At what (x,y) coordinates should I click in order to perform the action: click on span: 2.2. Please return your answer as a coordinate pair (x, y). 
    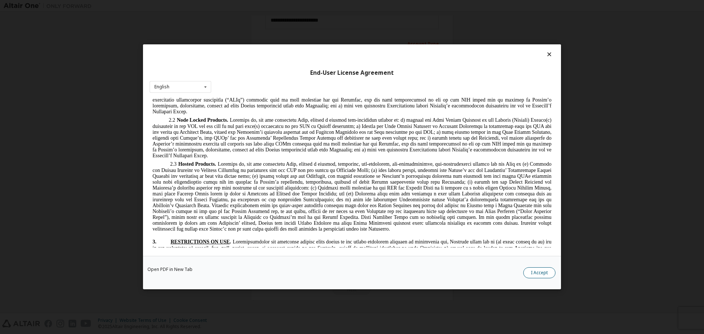
    Looking at the image, I should click on (22, 23).